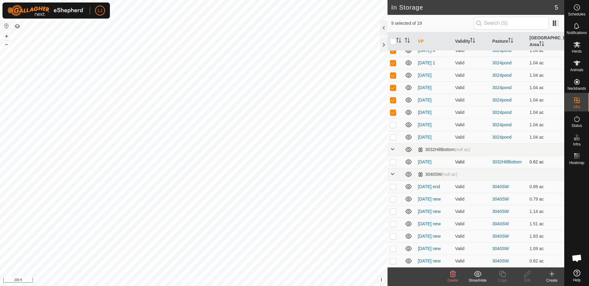  What do you see at coordinates (545, 199) in the screenshot?
I see `td: 0.79 ac` at bounding box center [545, 199].